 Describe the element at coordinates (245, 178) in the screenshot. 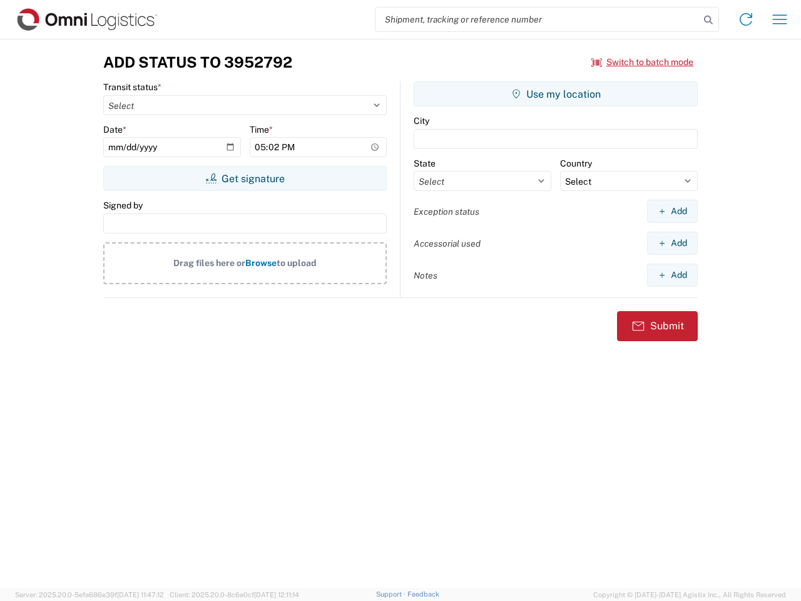

I see `button: Get signature` at that location.